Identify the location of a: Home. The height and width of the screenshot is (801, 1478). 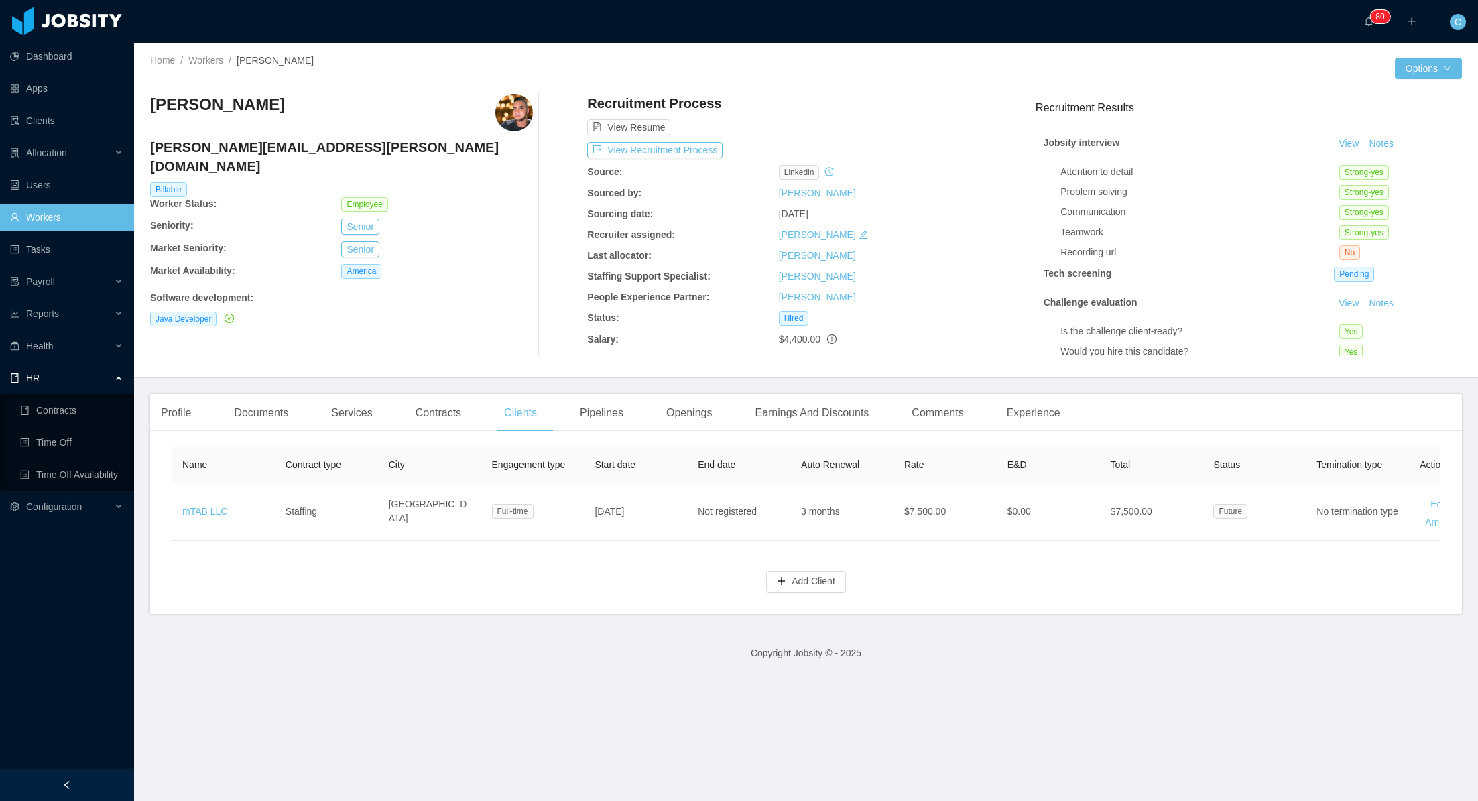
(162, 60).